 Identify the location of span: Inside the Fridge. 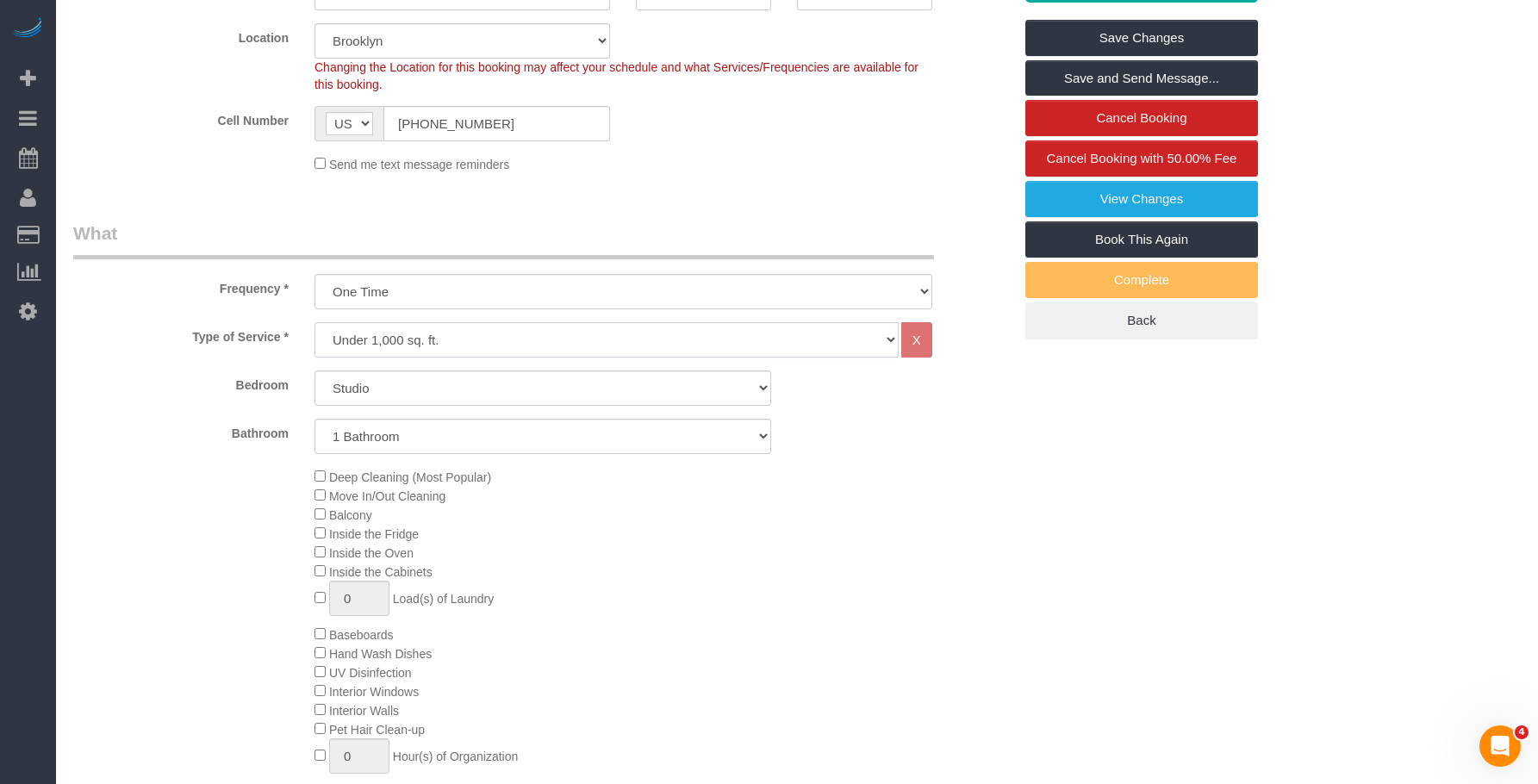
(374, 534).